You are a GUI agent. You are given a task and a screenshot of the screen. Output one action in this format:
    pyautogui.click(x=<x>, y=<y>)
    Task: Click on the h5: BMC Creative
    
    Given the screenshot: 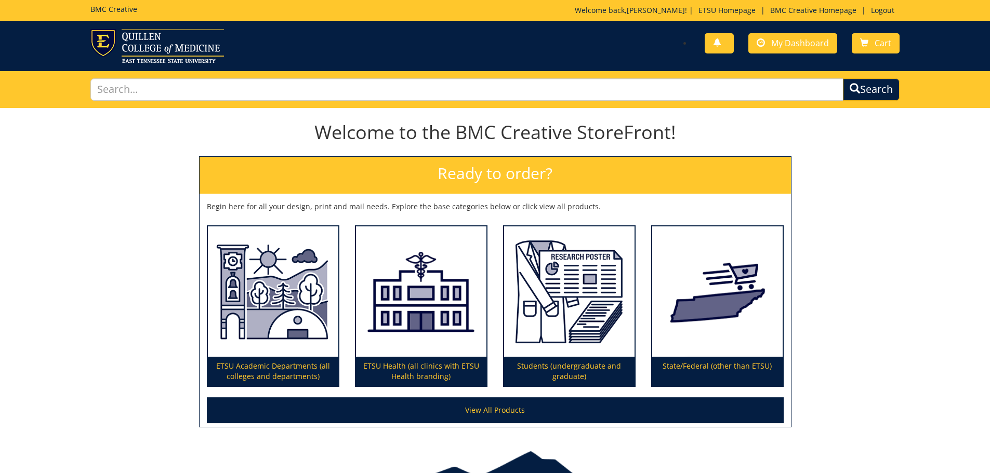 What is the action you would take?
    pyautogui.click(x=114, y=9)
    